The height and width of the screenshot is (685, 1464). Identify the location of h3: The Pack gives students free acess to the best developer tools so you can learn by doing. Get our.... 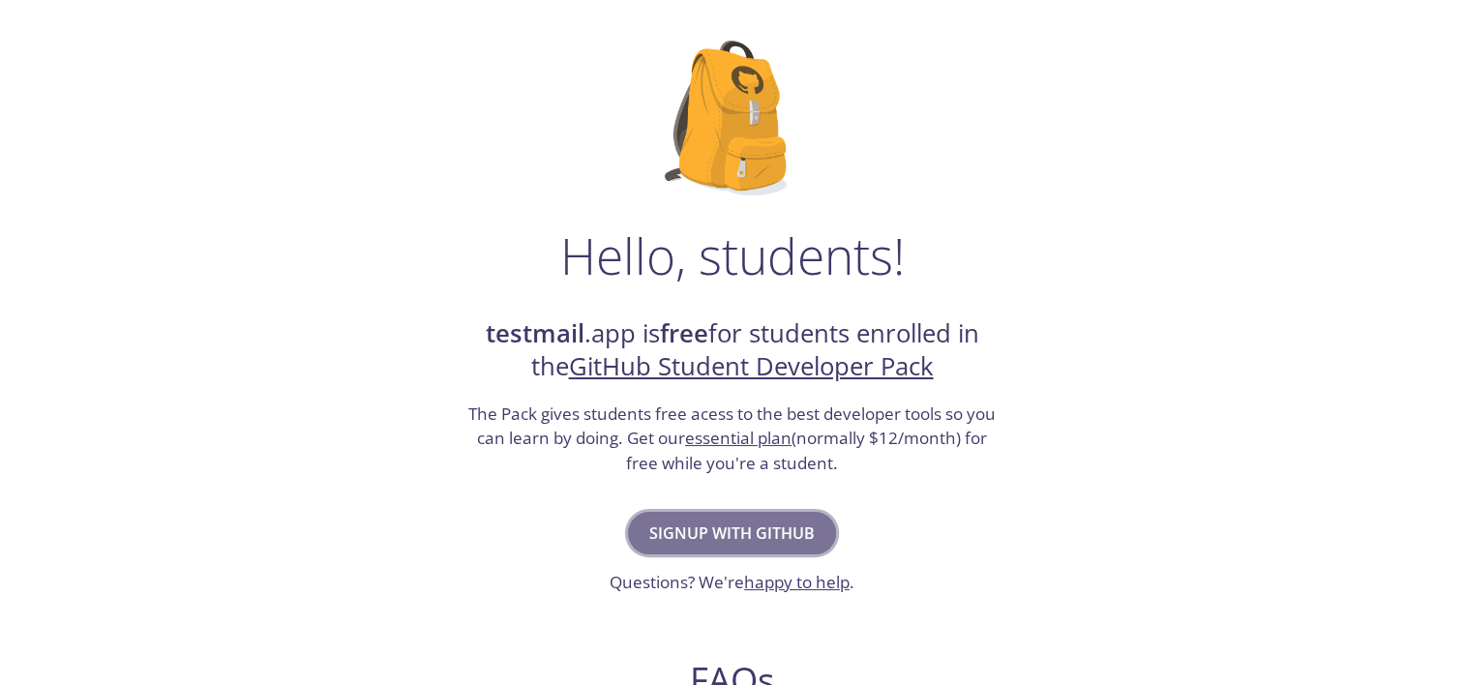
(732, 438).